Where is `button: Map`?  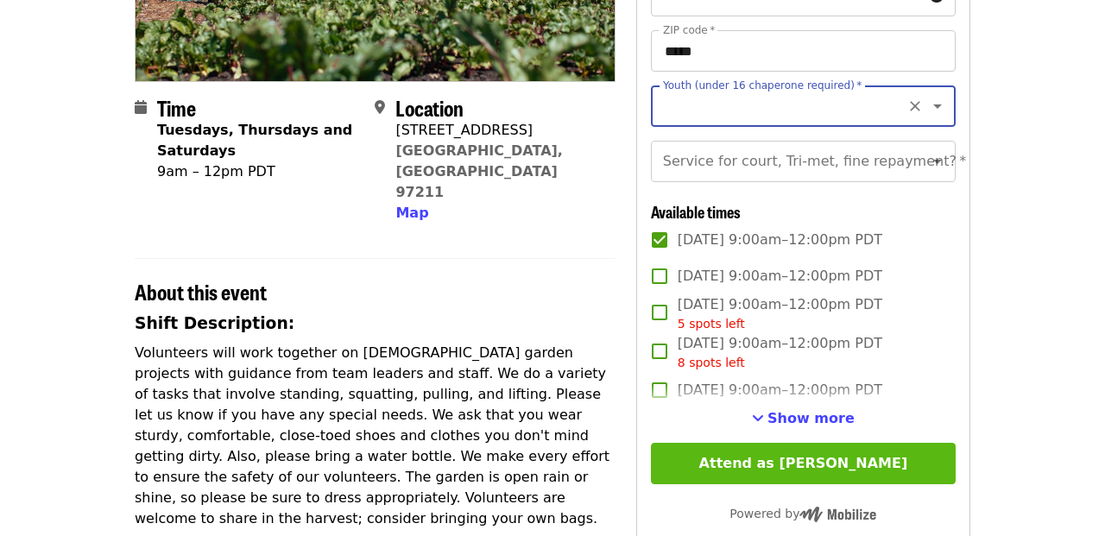 button: Map is located at coordinates (412, 213).